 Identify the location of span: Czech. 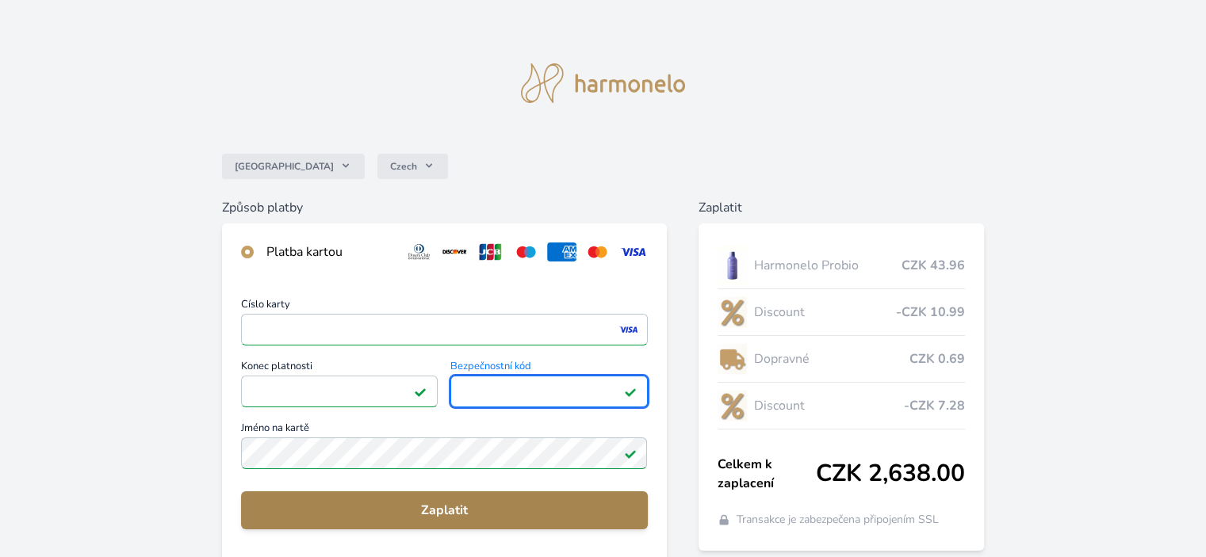
(404, 166).